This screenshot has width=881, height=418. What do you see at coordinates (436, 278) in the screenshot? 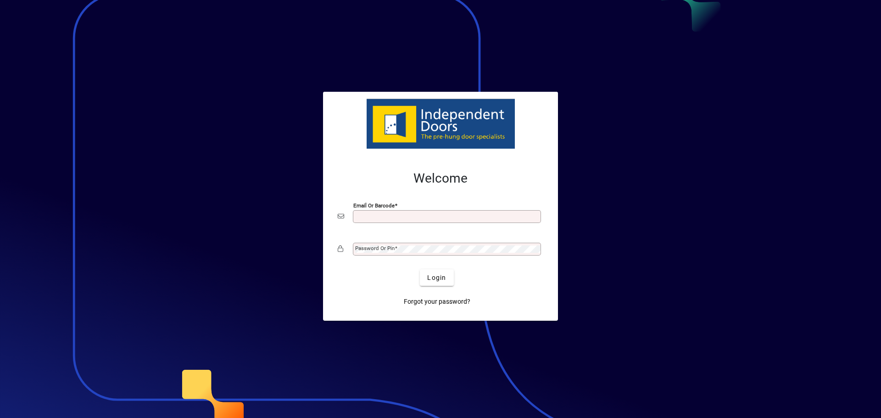
I see `button: Login` at bounding box center [436, 278].